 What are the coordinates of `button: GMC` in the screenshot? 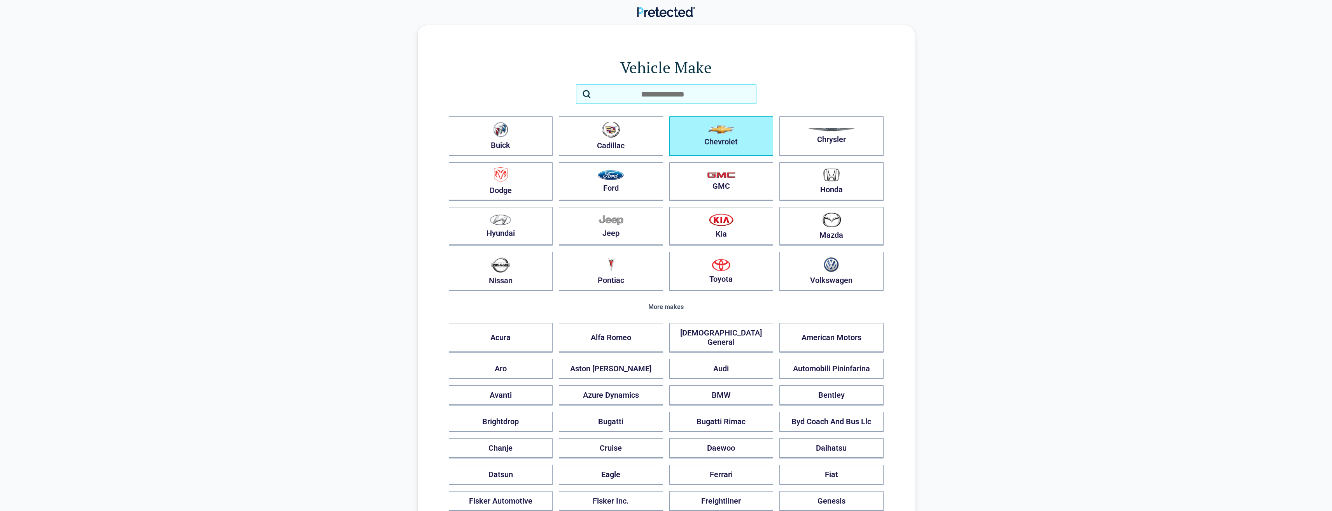 It's located at (721, 181).